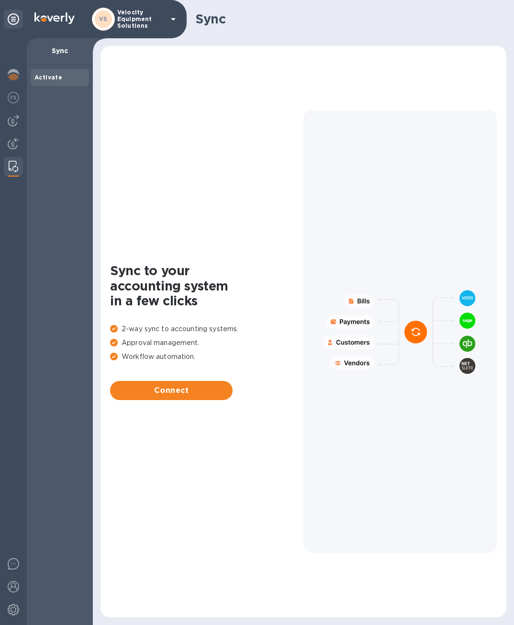 The height and width of the screenshot is (625, 514). I want to click on span: Connect, so click(171, 391).